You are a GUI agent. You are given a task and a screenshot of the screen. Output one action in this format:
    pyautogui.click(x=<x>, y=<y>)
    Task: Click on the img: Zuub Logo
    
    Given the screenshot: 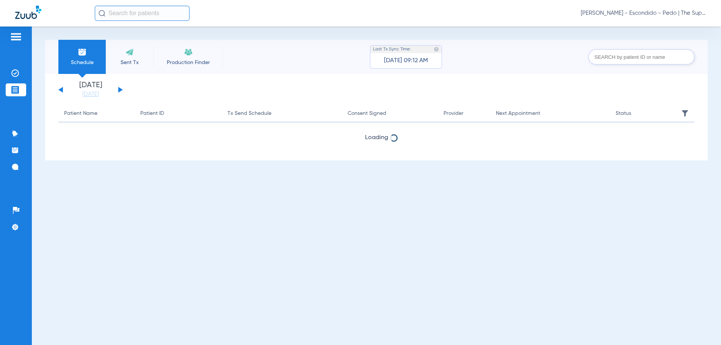 What is the action you would take?
    pyautogui.click(x=28, y=12)
    